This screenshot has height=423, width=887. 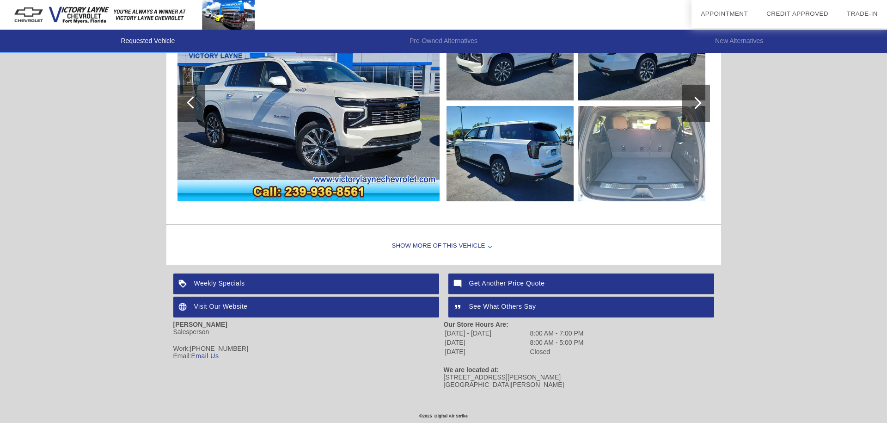 I want to click on div: Get Another Price Quote, so click(x=581, y=283).